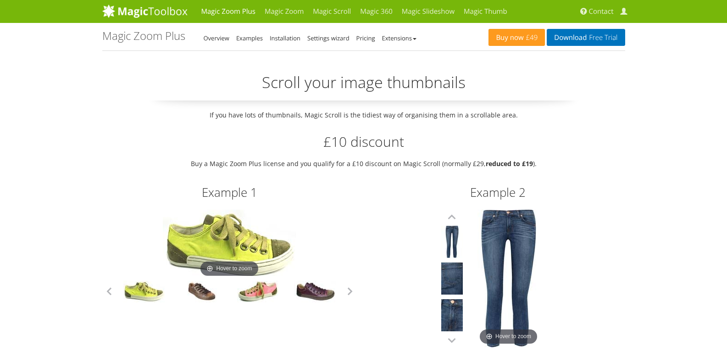  I want to click on a: Settings wizard, so click(328, 38).